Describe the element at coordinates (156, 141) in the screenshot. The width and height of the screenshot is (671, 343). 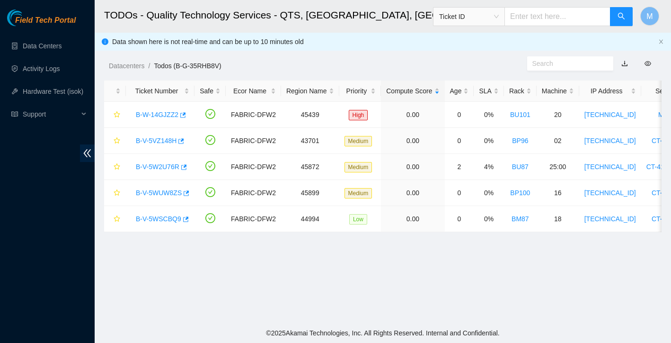
I see `a: B-V-5VZ148H` at that location.